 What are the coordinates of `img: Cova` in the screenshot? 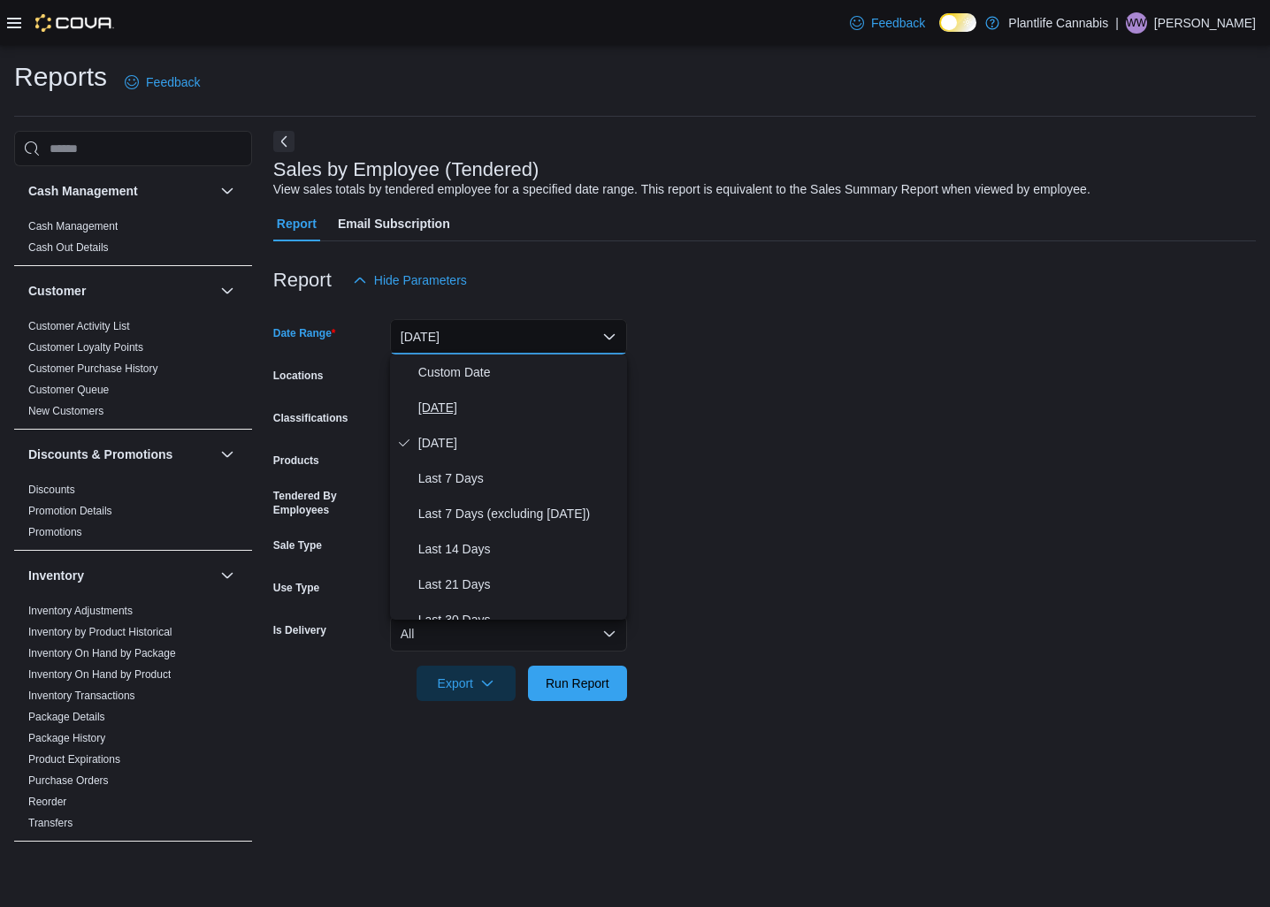 It's located at (74, 23).